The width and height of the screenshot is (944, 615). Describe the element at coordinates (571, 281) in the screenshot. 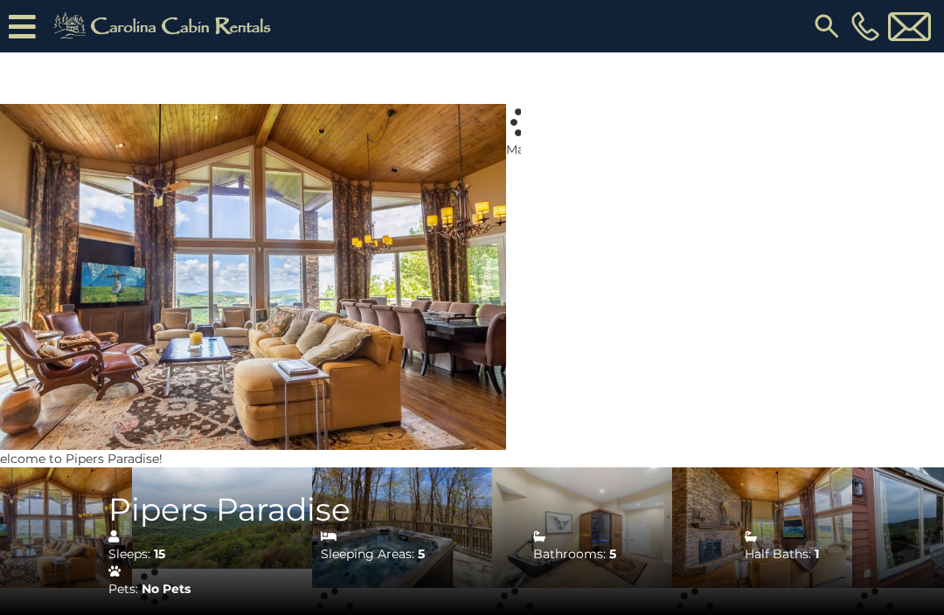

I see `button: Next` at that location.